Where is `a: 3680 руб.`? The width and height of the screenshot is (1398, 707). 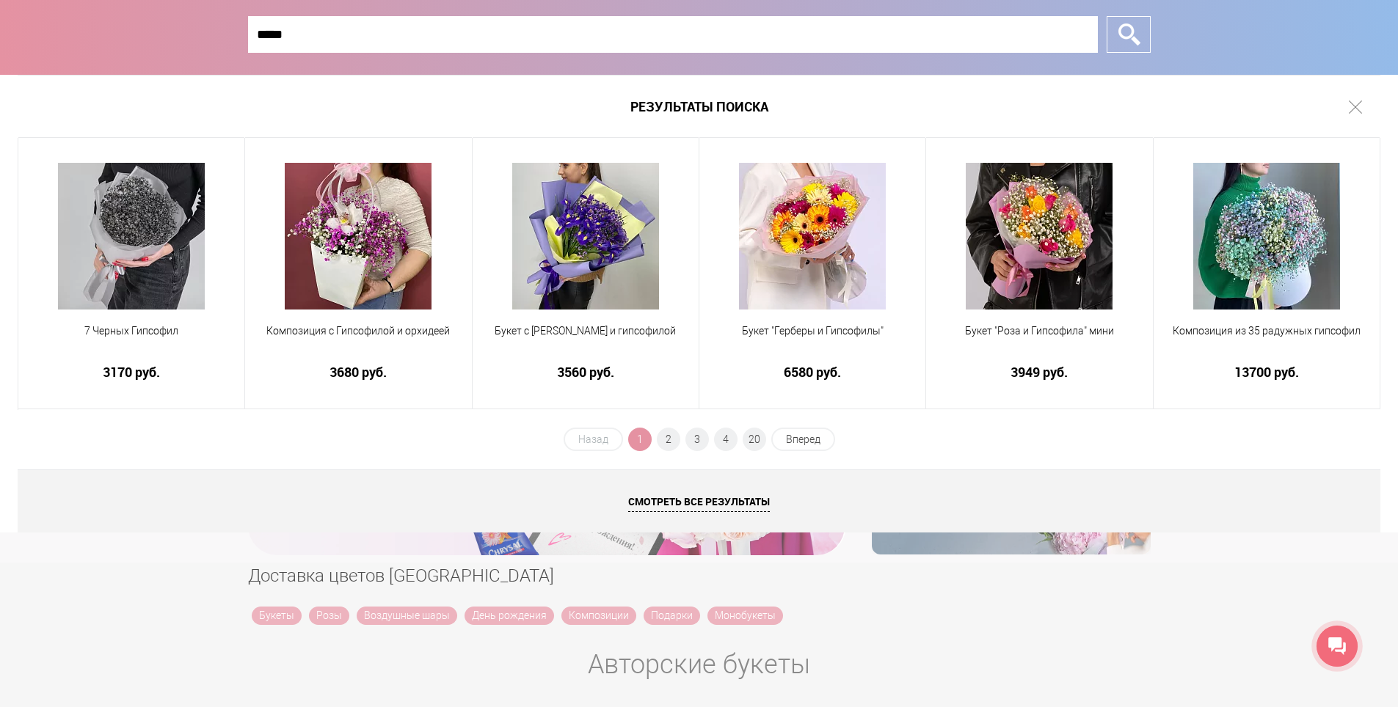
a: 3680 руб. is located at coordinates (358, 372).